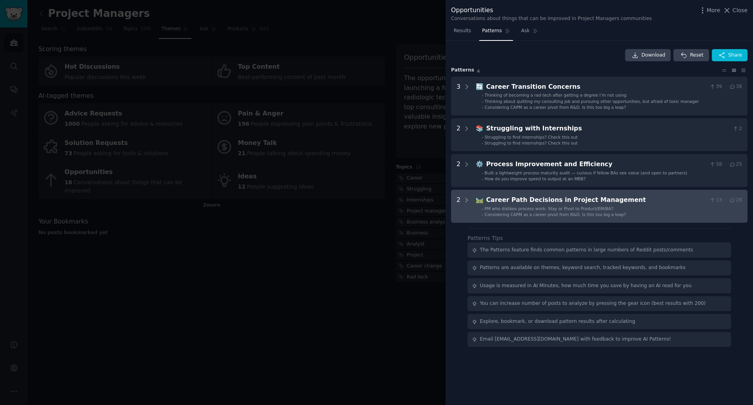 The width and height of the screenshot is (753, 405). I want to click on span: Ask, so click(526, 31).